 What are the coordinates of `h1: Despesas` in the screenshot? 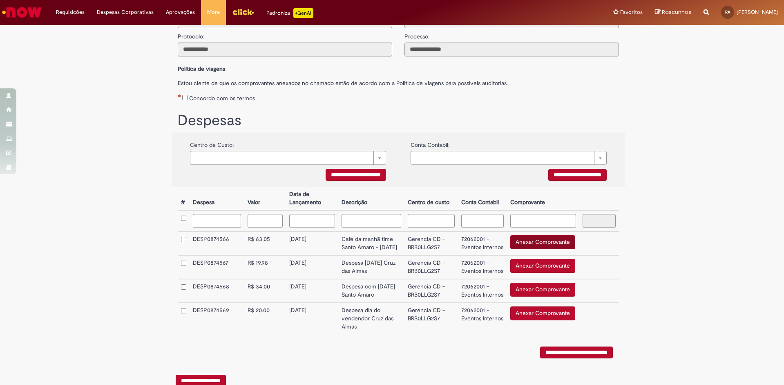 It's located at (398, 121).